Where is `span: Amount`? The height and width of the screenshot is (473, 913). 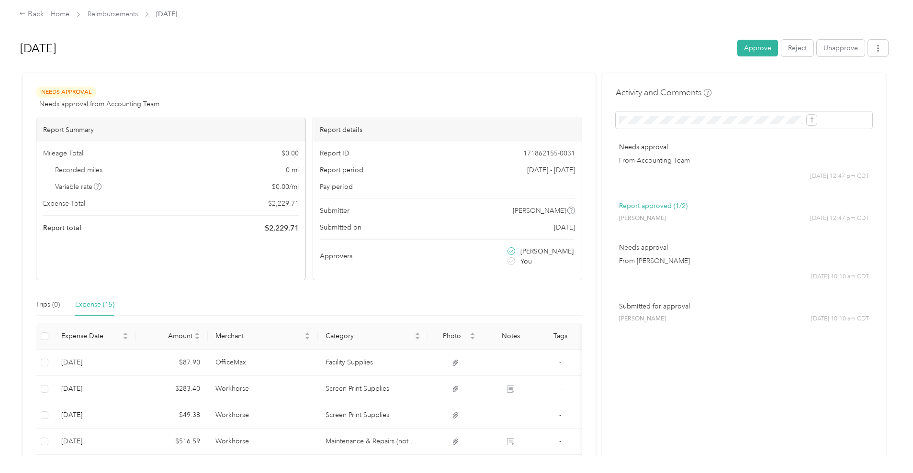
span: Amount is located at coordinates (168, 336).